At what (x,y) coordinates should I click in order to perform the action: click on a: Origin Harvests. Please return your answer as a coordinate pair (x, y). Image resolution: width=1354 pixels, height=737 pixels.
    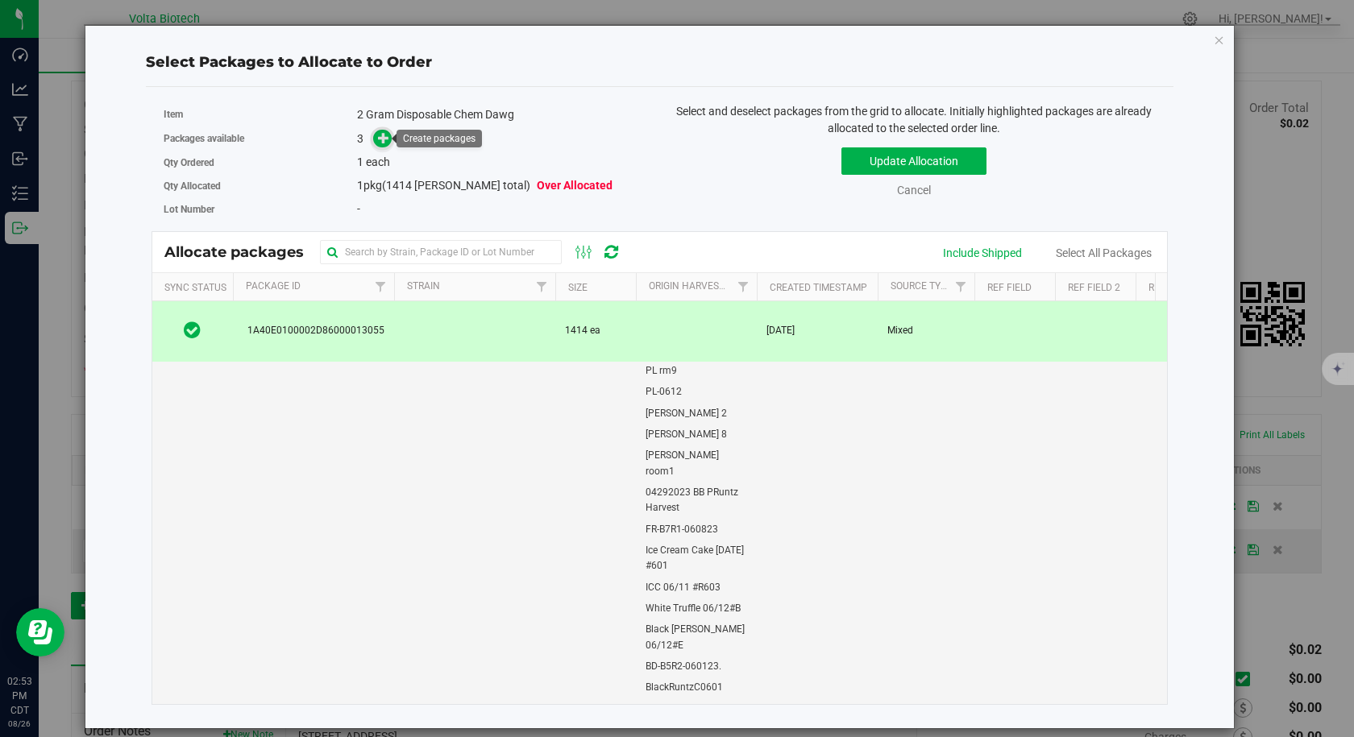
    Looking at the image, I should click on (689, 286).